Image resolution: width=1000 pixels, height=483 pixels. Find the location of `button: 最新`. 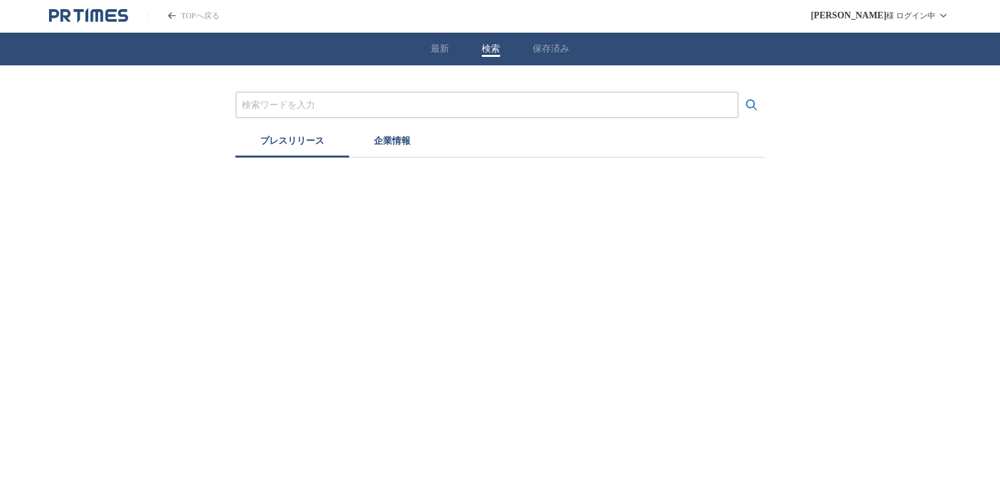

button: 最新 is located at coordinates (440, 49).